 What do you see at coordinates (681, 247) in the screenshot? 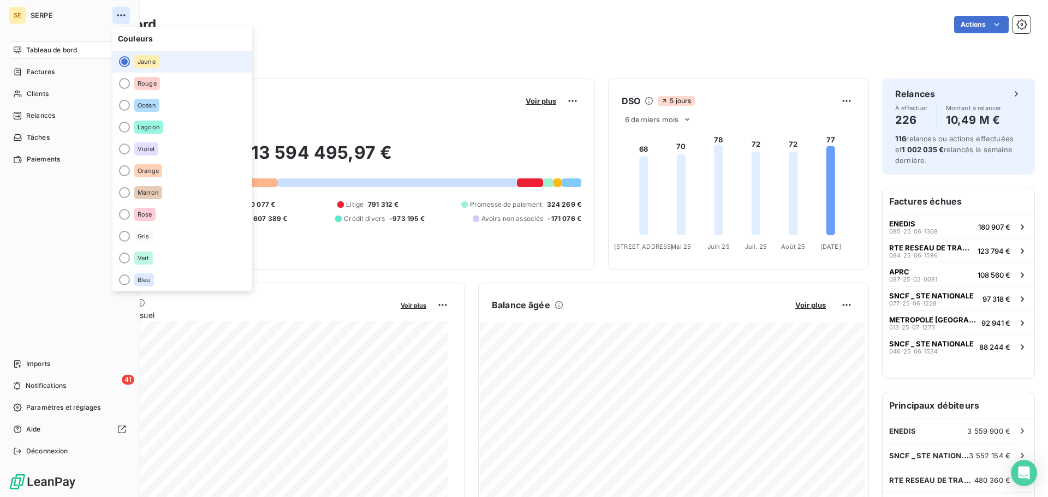
I see `tspan: Mai 25` at bounding box center [681, 247].